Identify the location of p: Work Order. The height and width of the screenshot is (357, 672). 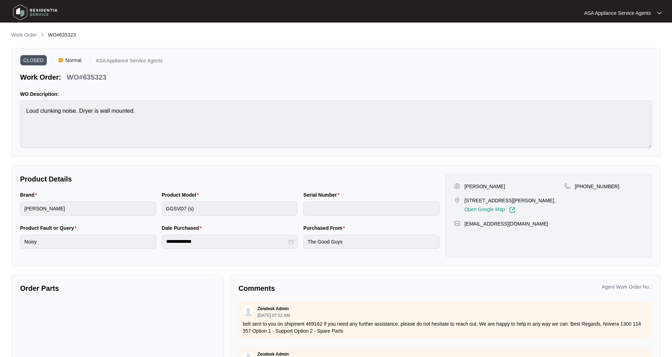
(24, 35).